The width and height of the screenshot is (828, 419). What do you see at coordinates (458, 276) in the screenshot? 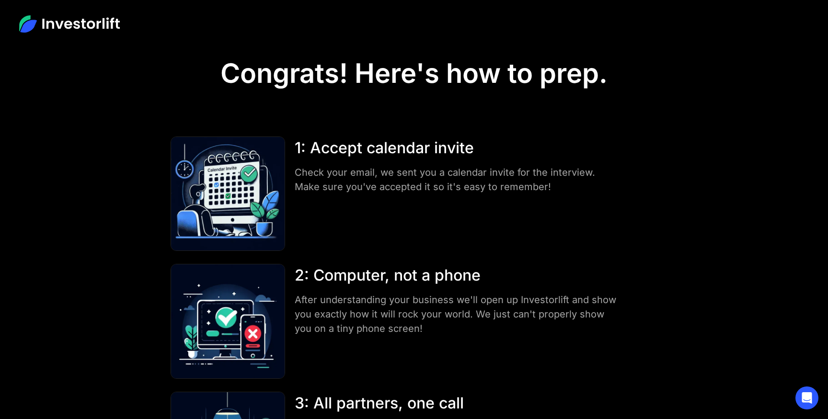
I see `div: 2: Computer, not a phone` at bounding box center [458, 276].